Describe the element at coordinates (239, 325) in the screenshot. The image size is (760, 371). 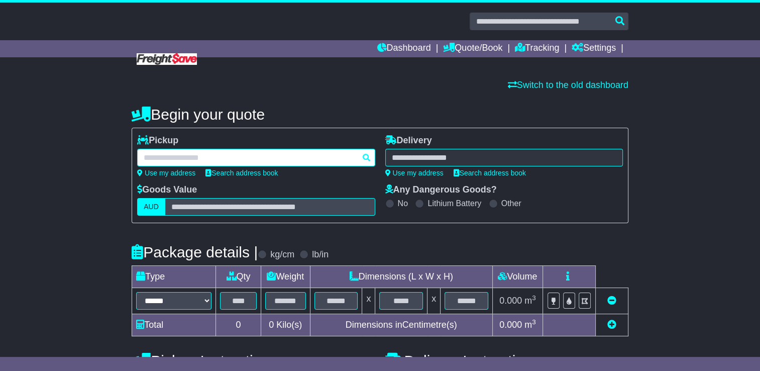
I see `td: 0` at that location.